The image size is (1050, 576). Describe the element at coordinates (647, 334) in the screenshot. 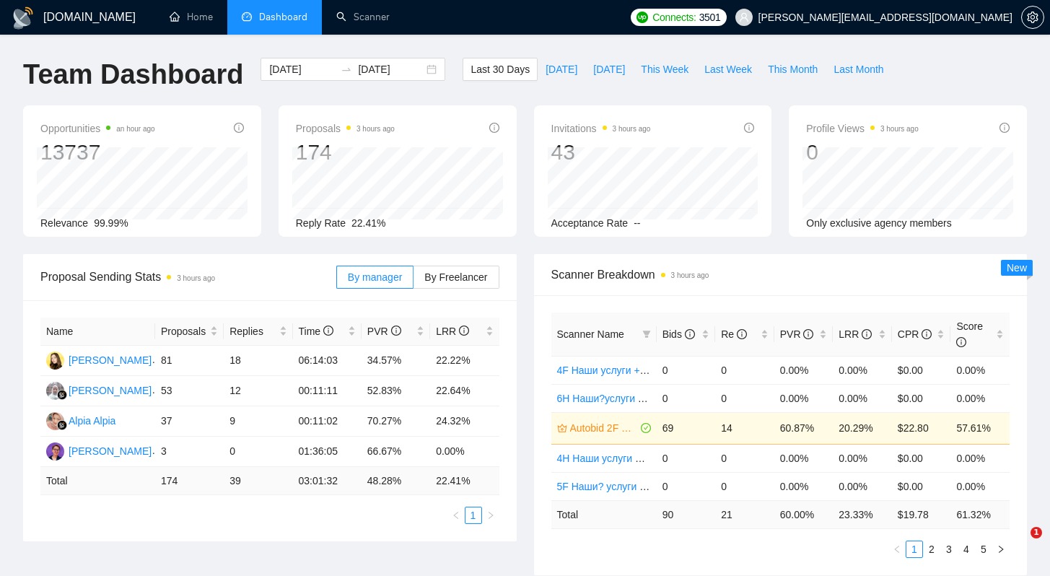

I see `span: filter` at that location.